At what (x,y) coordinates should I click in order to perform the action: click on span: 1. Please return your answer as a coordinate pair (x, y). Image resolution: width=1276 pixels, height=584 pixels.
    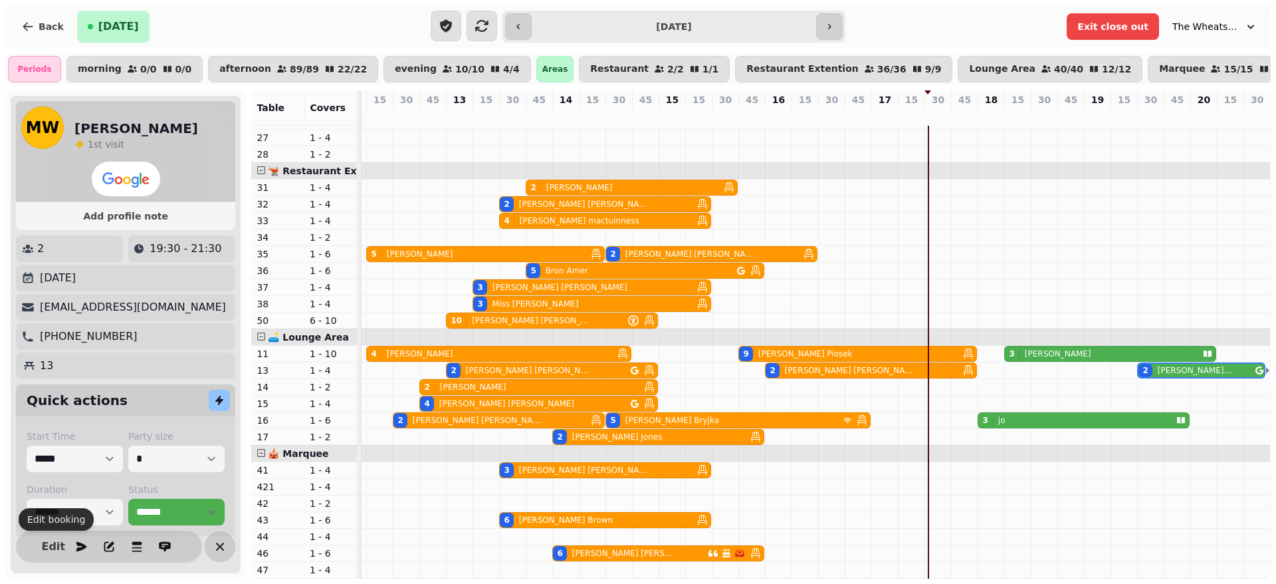
    Looking at the image, I should click on (90, 144).